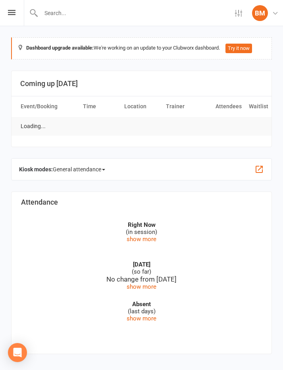 The image size is (283, 370). Describe the element at coordinates (183, 106) in the screenshot. I see `th: Trainer` at that location.